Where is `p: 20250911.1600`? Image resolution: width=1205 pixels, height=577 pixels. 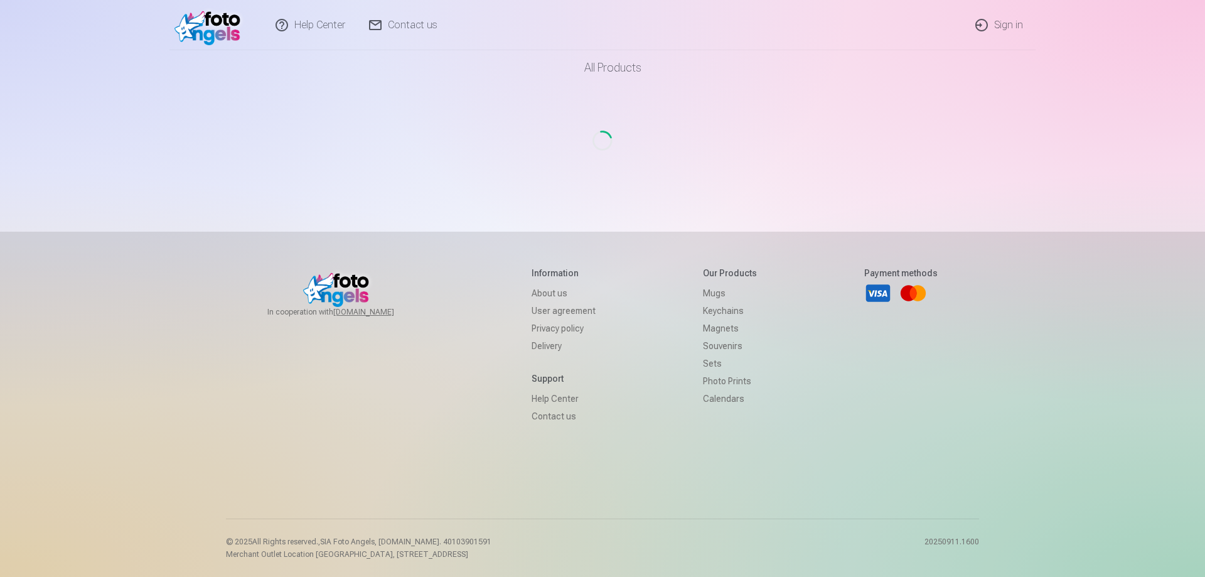 p: 20250911.1600 is located at coordinates (952, 548).